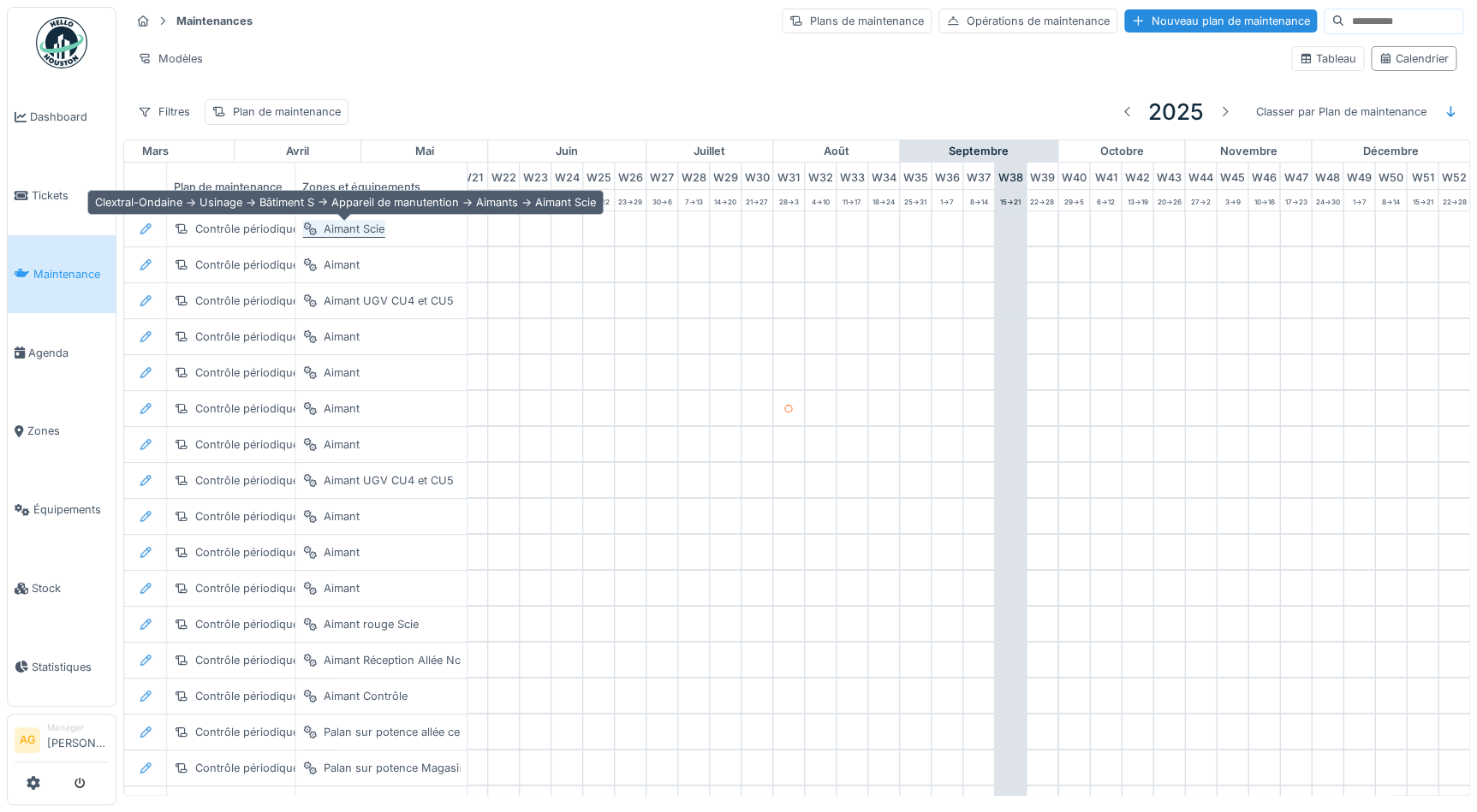  I want to click on div: Opérations de maintenance, so click(1027, 20).